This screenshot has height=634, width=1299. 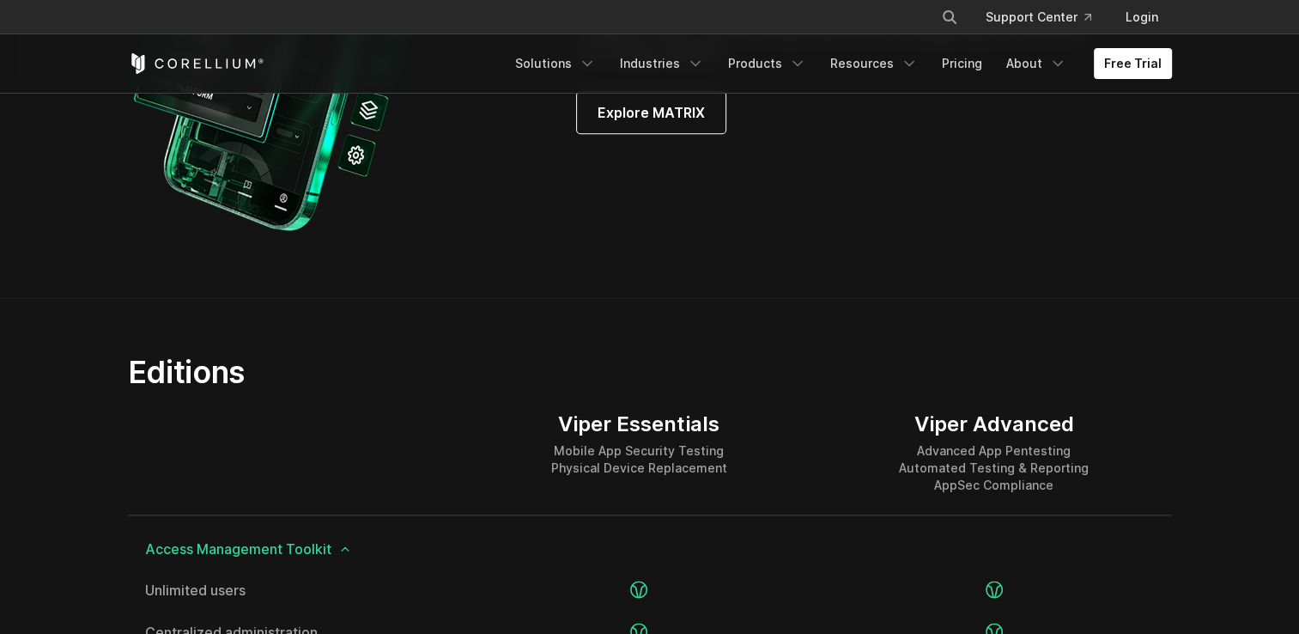 What do you see at coordinates (662, 64) in the screenshot?
I see `a: Industries` at bounding box center [662, 64].